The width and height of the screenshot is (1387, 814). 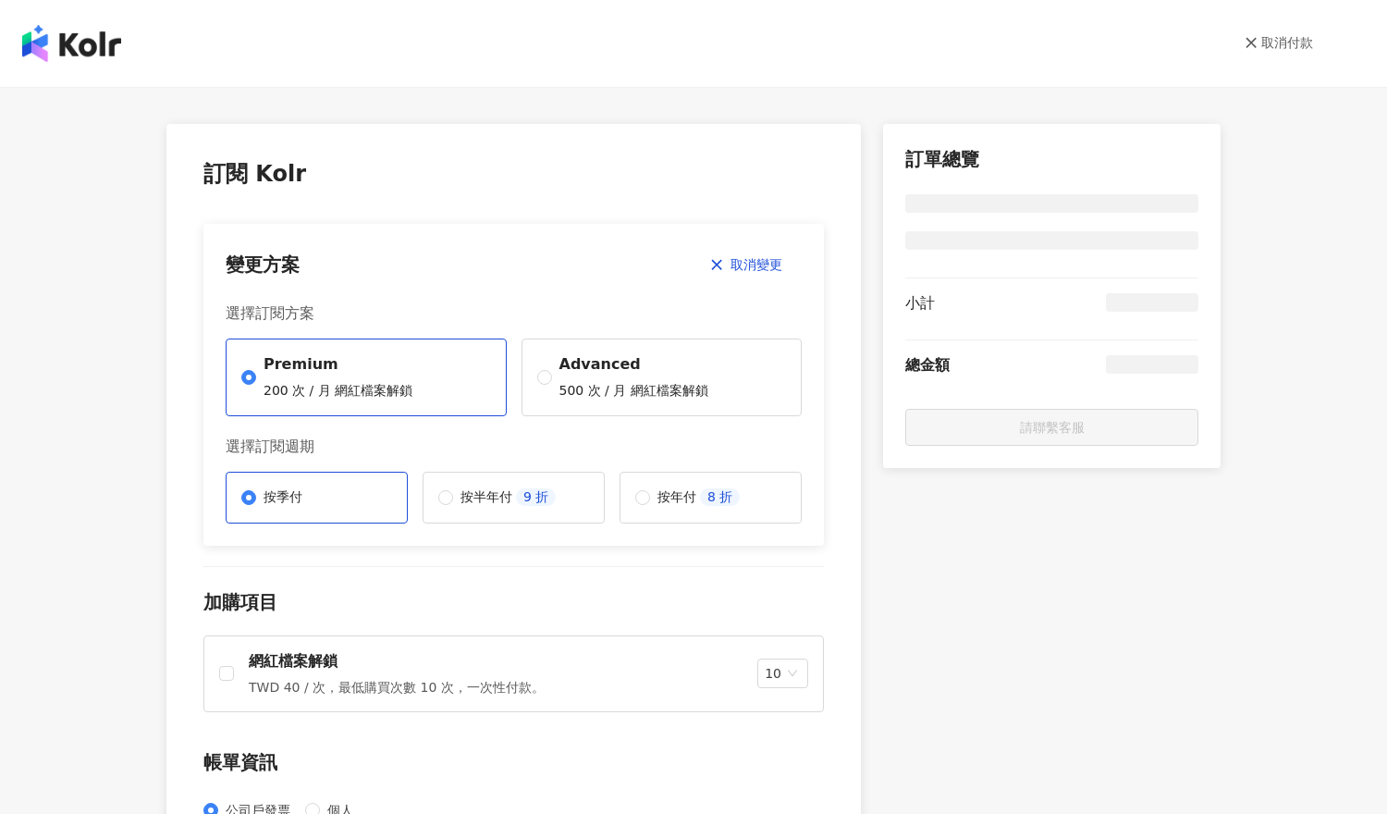 What do you see at coordinates (71, 43) in the screenshot?
I see `img: logo` at bounding box center [71, 43].